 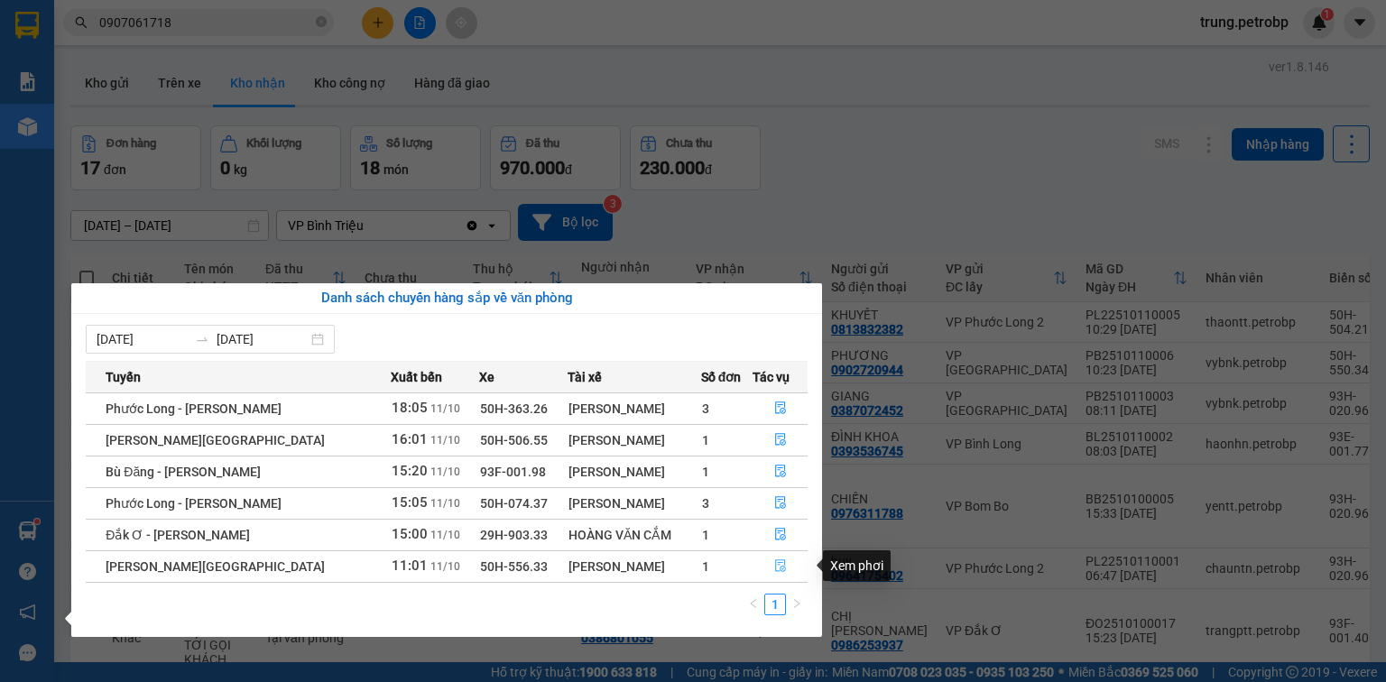 What do you see at coordinates (585, 377) in the screenshot?
I see `span: Tài xế` at bounding box center [585, 377].